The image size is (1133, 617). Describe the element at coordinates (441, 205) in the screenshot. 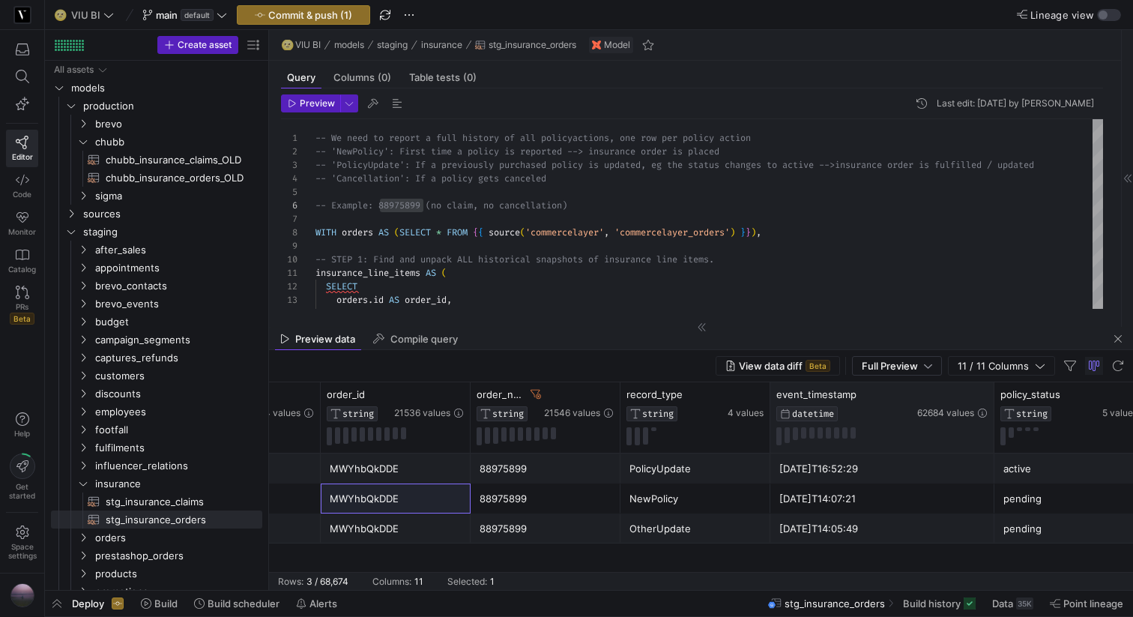

I see `span: -- Example: 88975899 (no claim, no cancellation)` at that location.